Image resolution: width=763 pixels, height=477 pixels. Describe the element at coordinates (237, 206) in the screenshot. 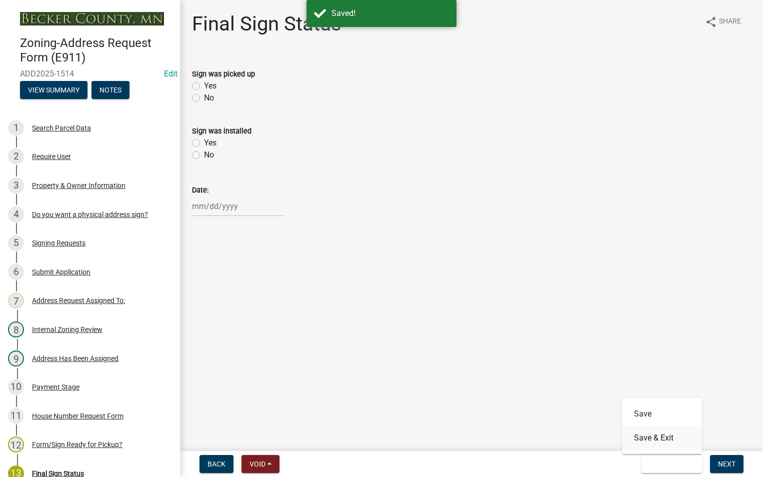

I see `input: mm/dd/yyyy` at that location.